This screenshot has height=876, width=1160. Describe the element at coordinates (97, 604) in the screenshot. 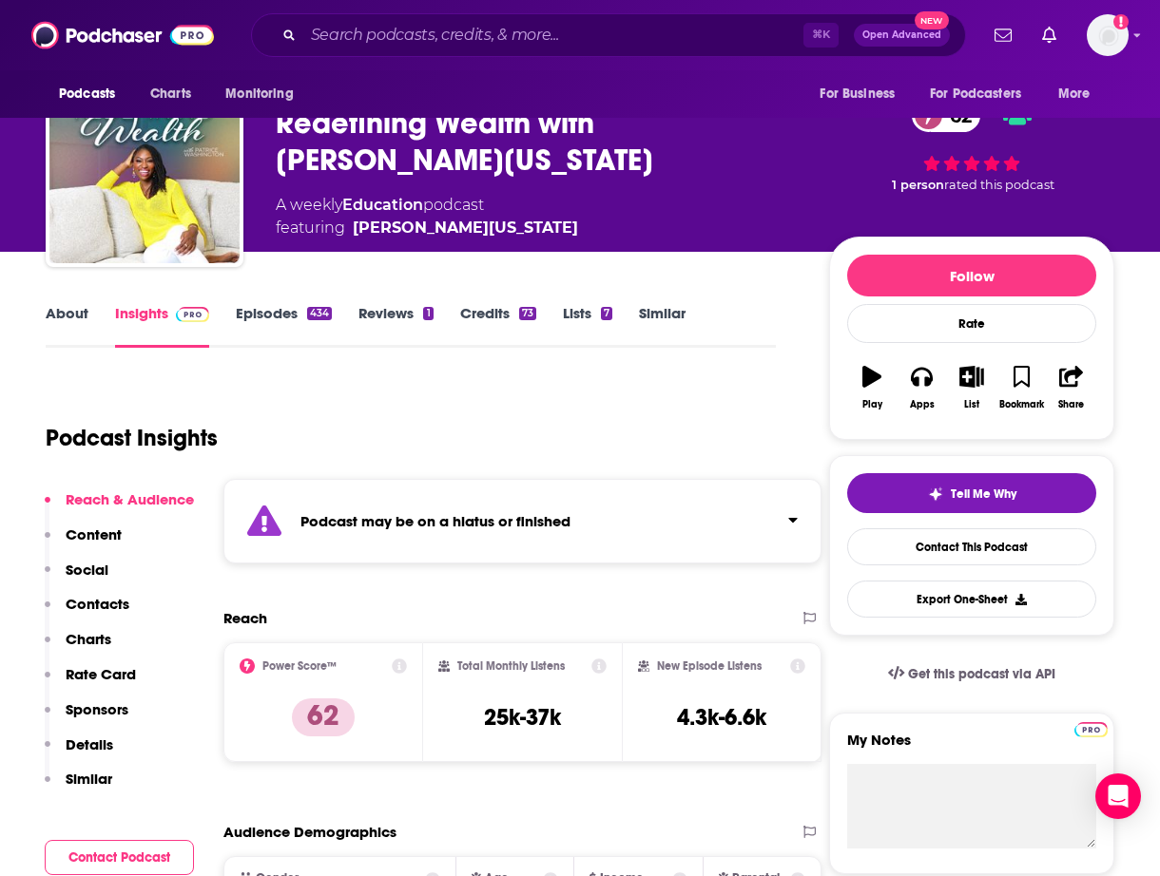

I see `p: Contacts` at that location.